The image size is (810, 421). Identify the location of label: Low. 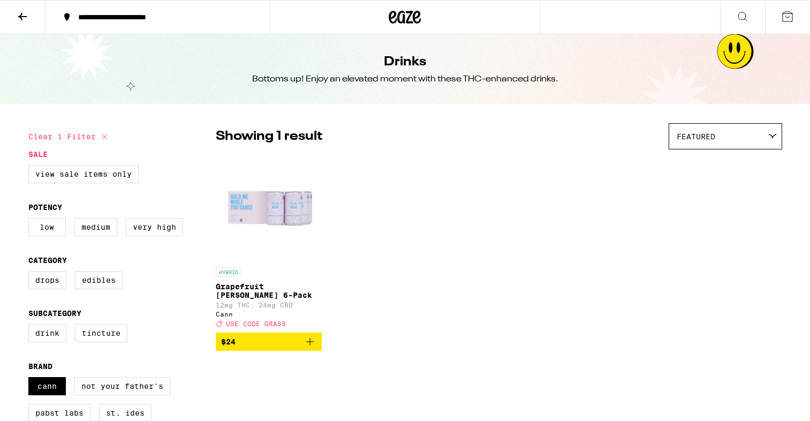
(47, 227).